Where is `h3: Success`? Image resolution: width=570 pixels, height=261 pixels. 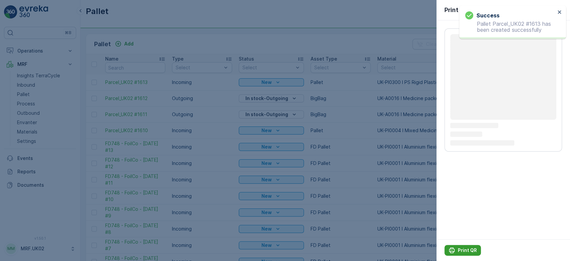 h3: Success is located at coordinates (488, 15).